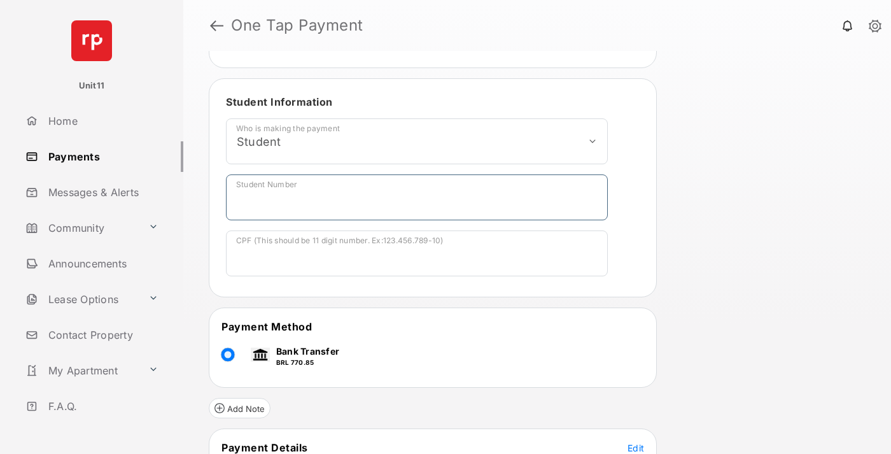 The height and width of the screenshot is (454, 891). Describe the element at coordinates (92, 86) in the screenshot. I see `p: Unit11` at that location.